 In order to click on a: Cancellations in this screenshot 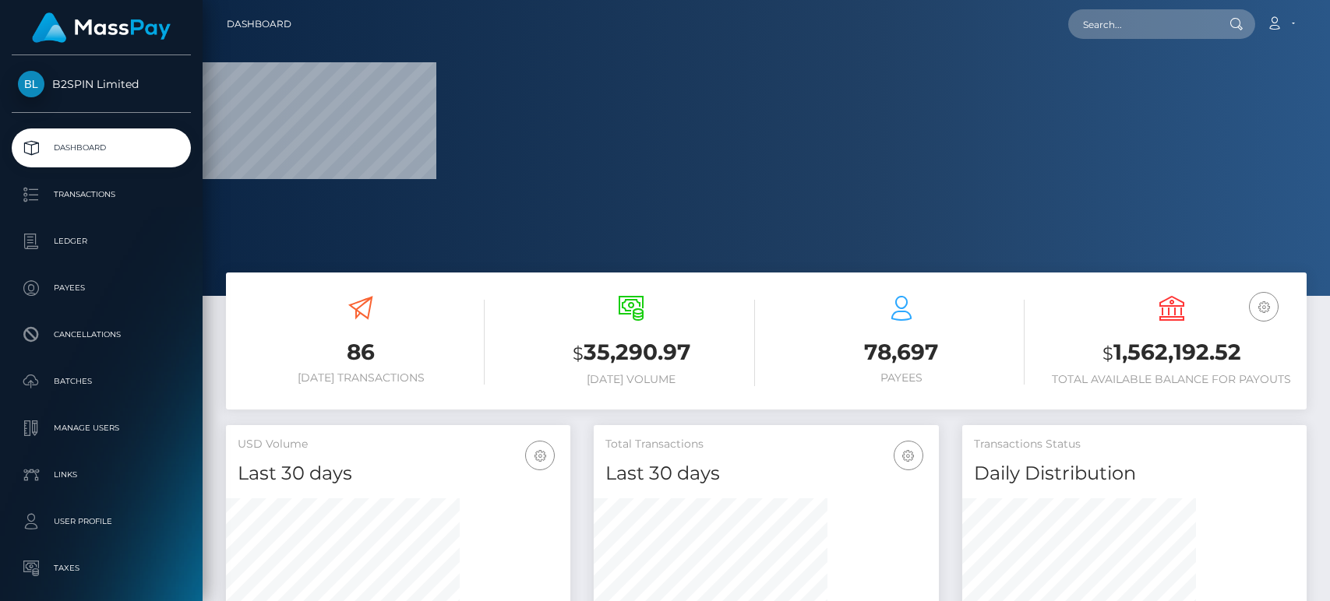, I will do `click(101, 335)`.